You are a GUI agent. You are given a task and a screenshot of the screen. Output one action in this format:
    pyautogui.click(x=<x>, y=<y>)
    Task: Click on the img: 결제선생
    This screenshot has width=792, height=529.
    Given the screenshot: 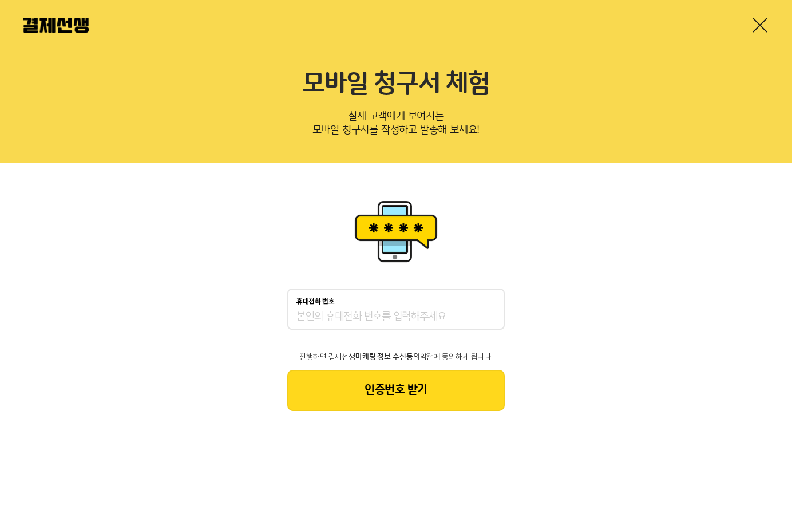 What is the action you would take?
    pyautogui.click(x=56, y=25)
    